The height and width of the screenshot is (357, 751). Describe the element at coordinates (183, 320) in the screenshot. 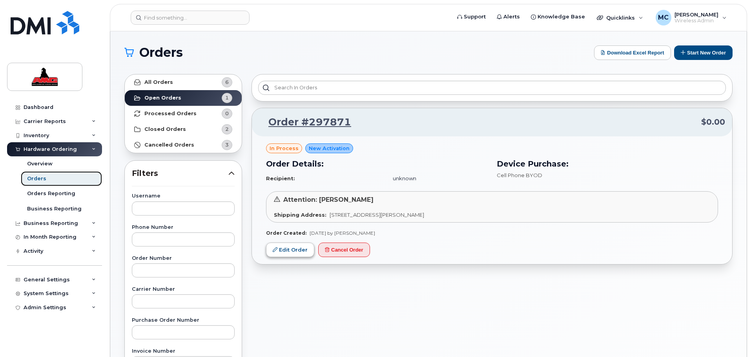

I see `label: Purchase Order Number` at that location.